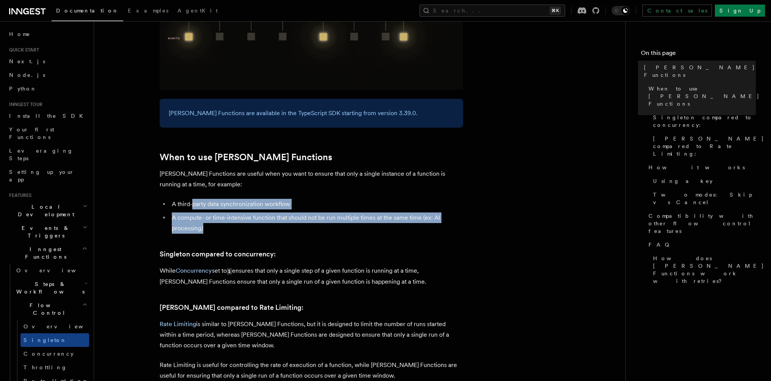  Describe the element at coordinates (148, 11) in the screenshot. I see `span: Examples` at that location.